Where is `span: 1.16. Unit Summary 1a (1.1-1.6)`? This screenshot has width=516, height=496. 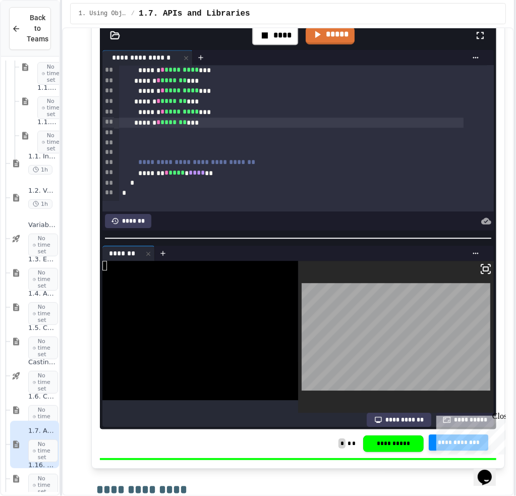 span: 1.16. Unit Summary 1a (1.1-1.6) is located at coordinates (42, 465).